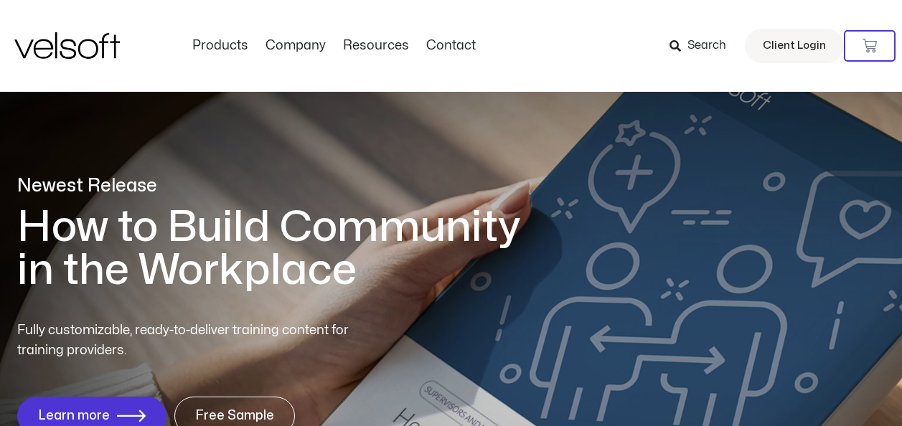  Describe the element at coordinates (376, 46) in the screenshot. I see `a: ResourcesMenu Toggle` at that location.